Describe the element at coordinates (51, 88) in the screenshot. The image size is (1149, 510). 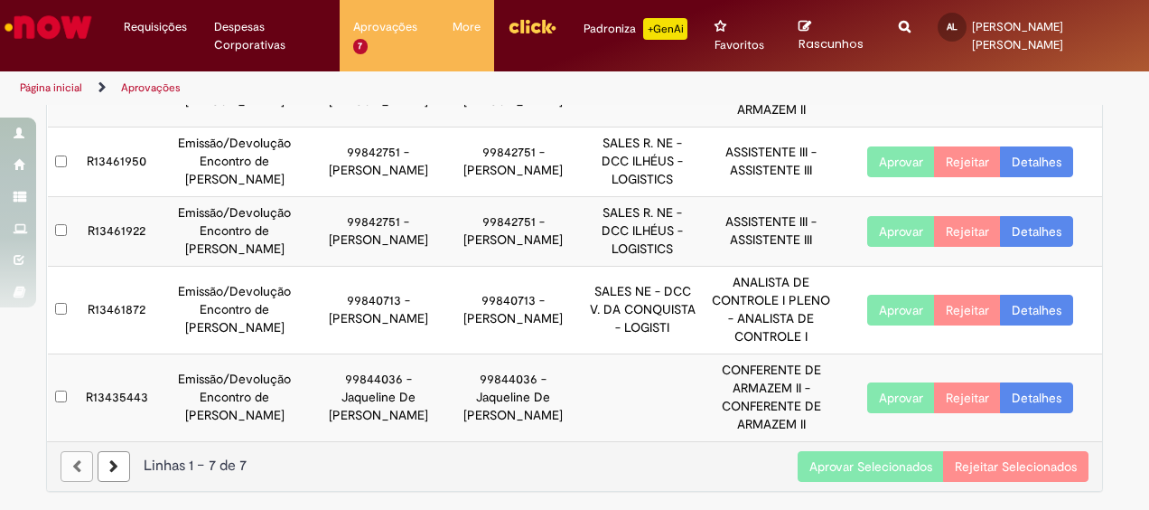
I see `a: Página inicial` at that location.